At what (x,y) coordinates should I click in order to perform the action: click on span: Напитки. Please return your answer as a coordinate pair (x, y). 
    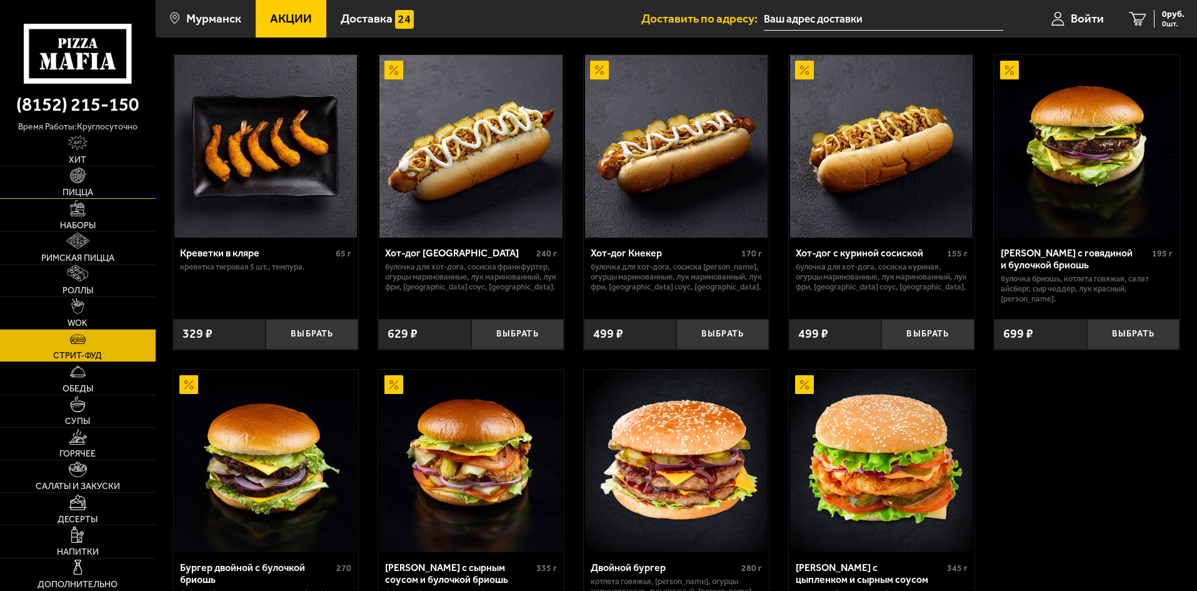
    Looking at the image, I should click on (78, 552).